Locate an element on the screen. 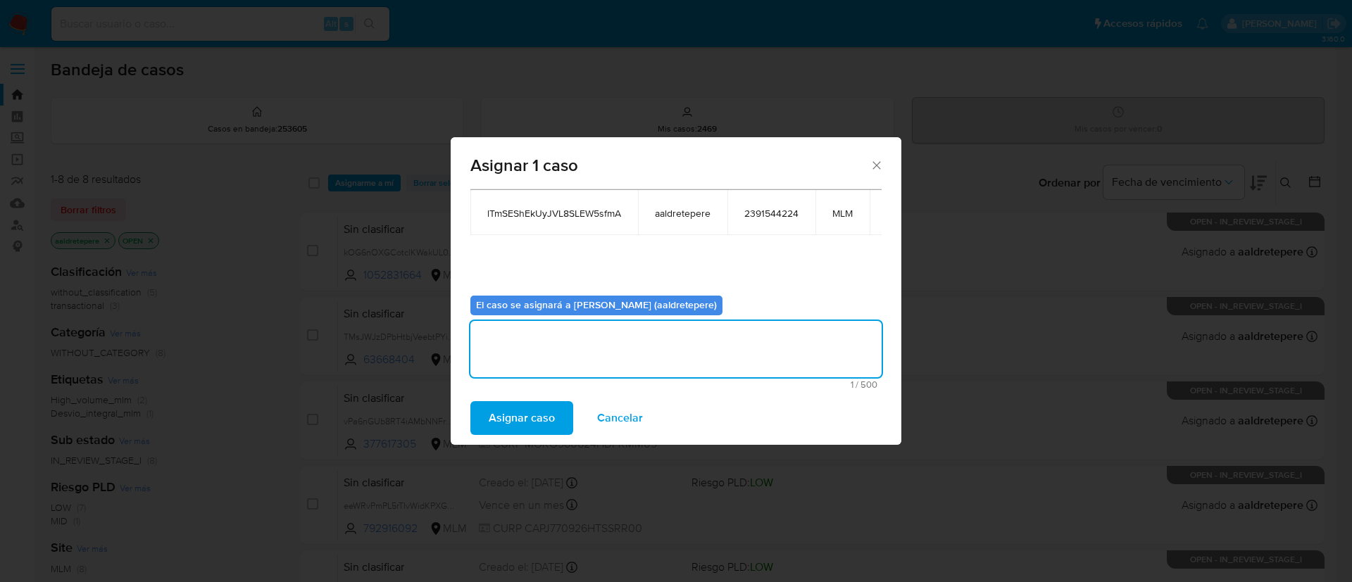 Image resolution: width=1352 pixels, height=582 pixels. span: Cancelar is located at coordinates (620, 418).